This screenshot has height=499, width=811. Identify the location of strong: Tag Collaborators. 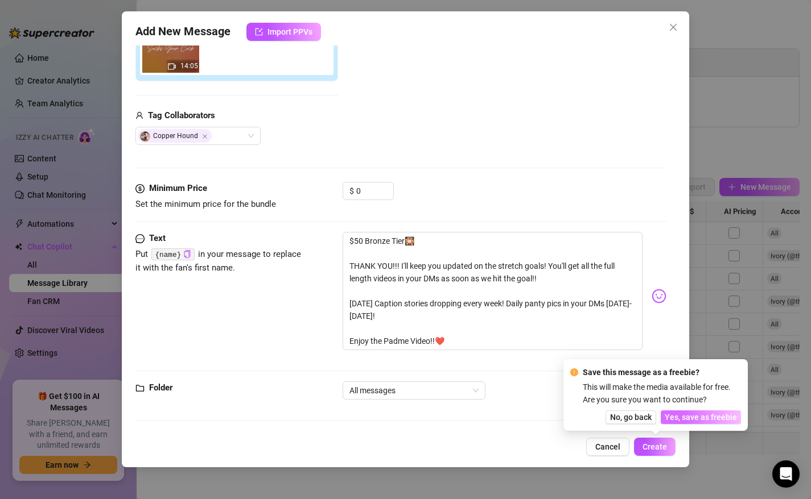
(181, 115).